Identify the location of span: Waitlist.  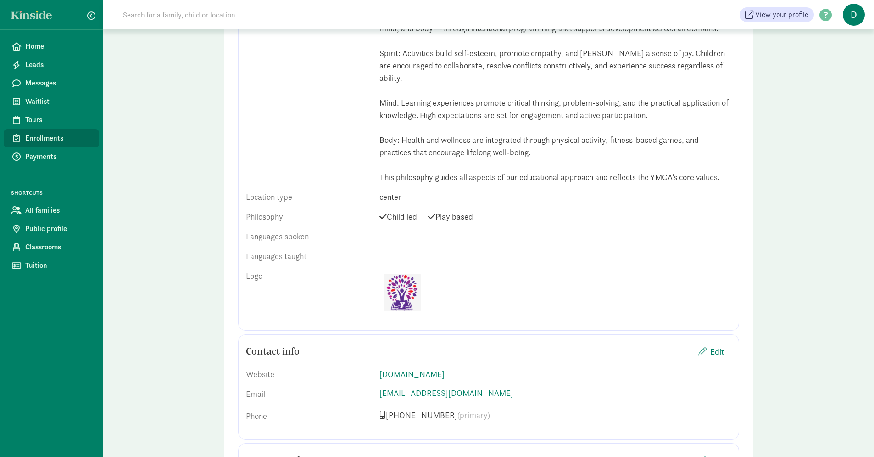
(58, 101).